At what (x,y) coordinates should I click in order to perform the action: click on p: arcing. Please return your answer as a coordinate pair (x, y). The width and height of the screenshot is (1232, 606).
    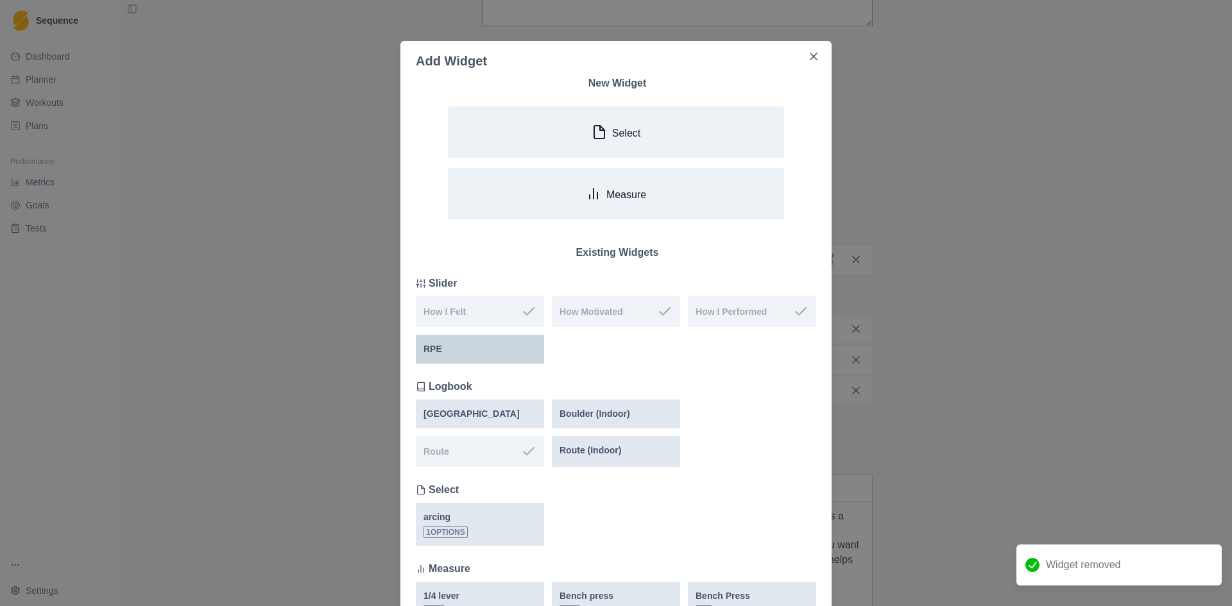
    Looking at the image, I should click on (437, 517).